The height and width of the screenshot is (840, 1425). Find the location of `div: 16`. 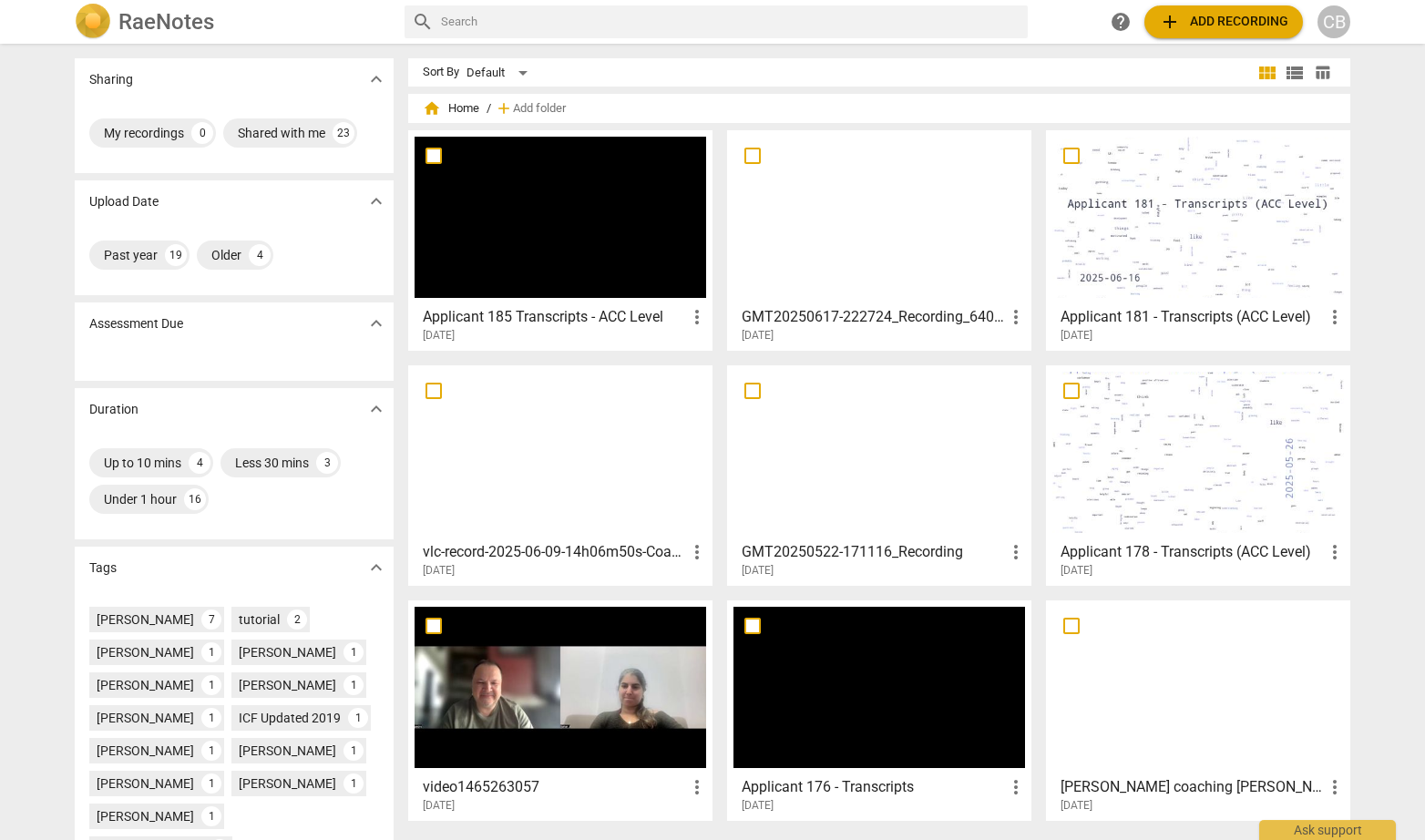

div: 16 is located at coordinates (195, 499).